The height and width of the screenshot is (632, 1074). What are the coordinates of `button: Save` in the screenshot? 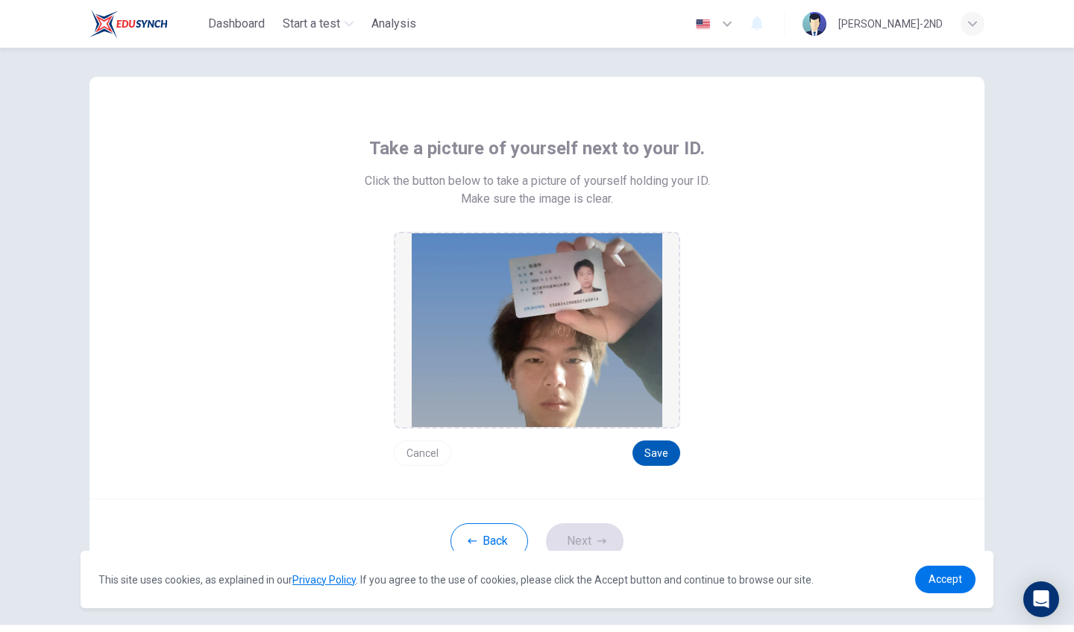 It's located at (656, 453).